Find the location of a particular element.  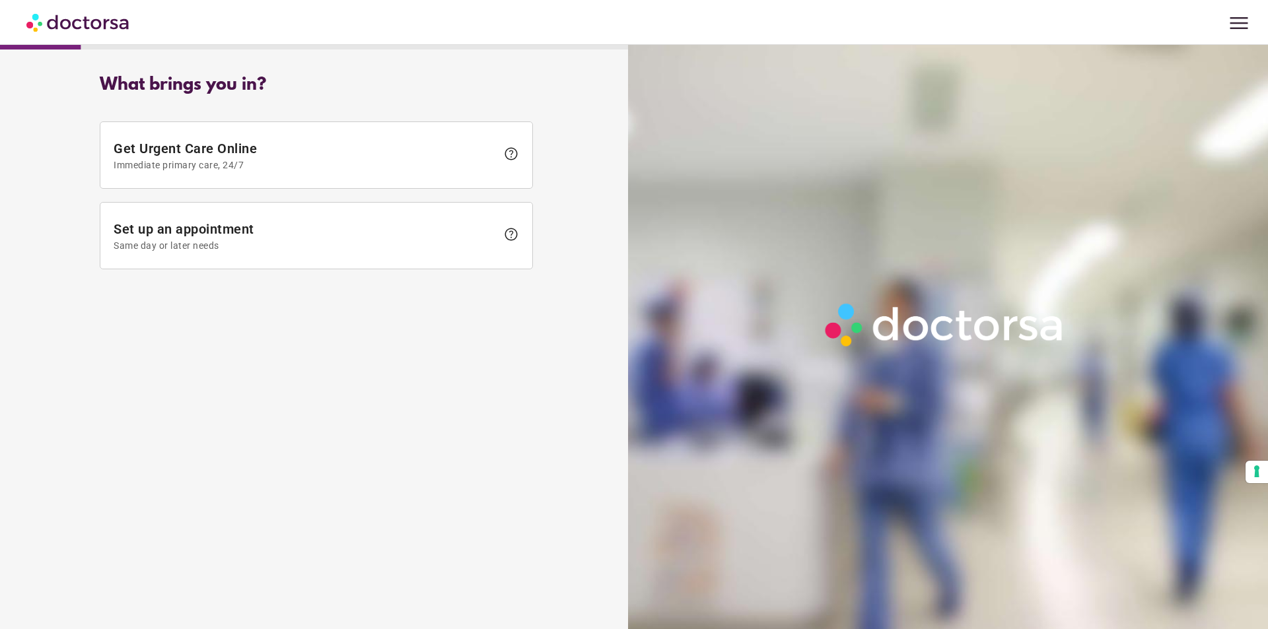

span: menu is located at coordinates (1239, 23).